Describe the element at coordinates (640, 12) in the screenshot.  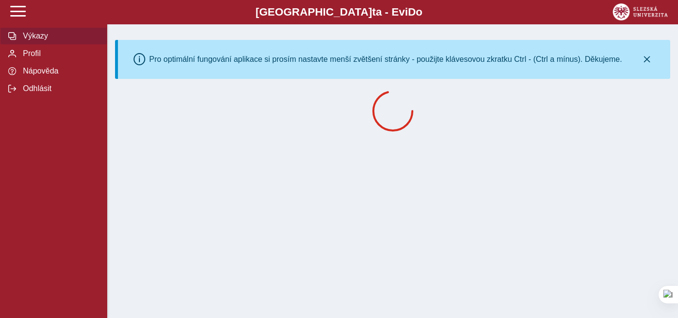
I see `img: logo_web_su.png` at that location.